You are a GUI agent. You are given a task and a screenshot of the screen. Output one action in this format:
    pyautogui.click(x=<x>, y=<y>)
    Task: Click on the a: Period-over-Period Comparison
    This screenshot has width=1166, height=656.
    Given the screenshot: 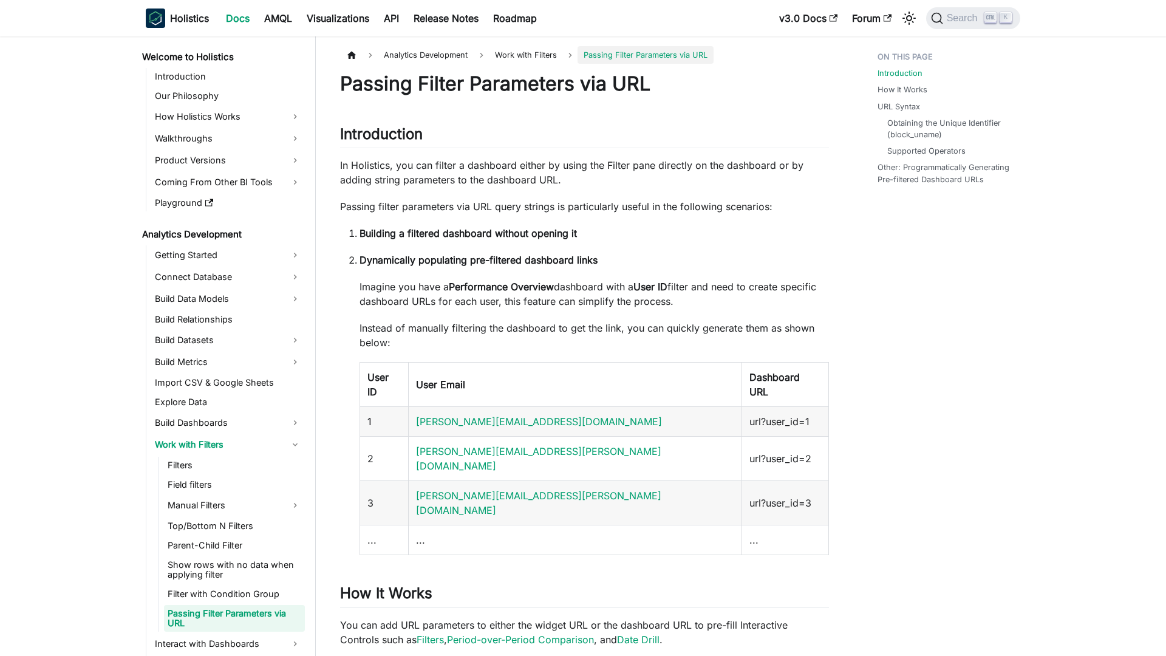 What is the action you would take?
    pyautogui.click(x=520, y=639)
    